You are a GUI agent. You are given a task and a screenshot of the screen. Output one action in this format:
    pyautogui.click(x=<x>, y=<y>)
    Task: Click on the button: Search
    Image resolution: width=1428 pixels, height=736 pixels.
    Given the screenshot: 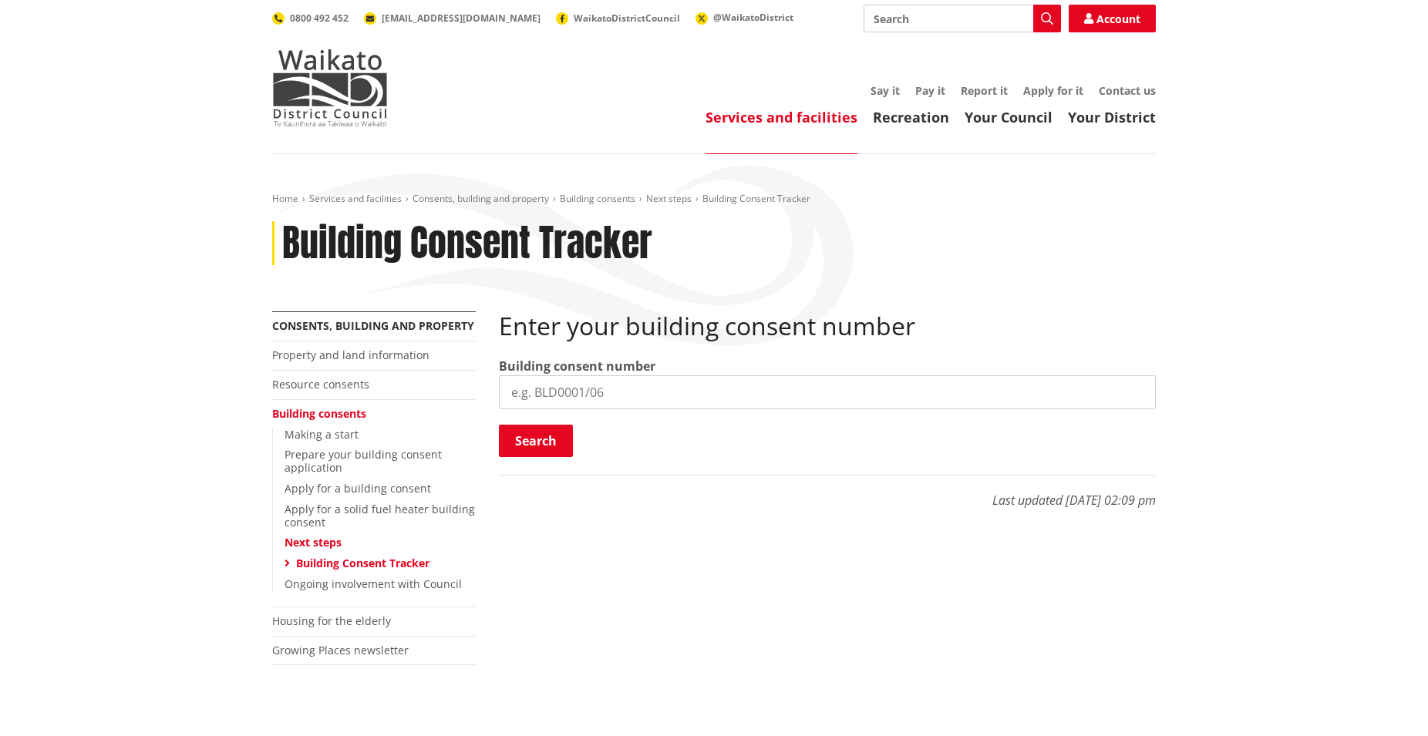 What is the action you would take?
    pyautogui.click(x=536, y=441)
    